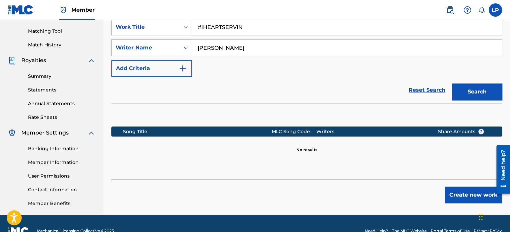 This screenshot has width=510, height=232. I want to click on button: Add Criteria, so click(152, 68).